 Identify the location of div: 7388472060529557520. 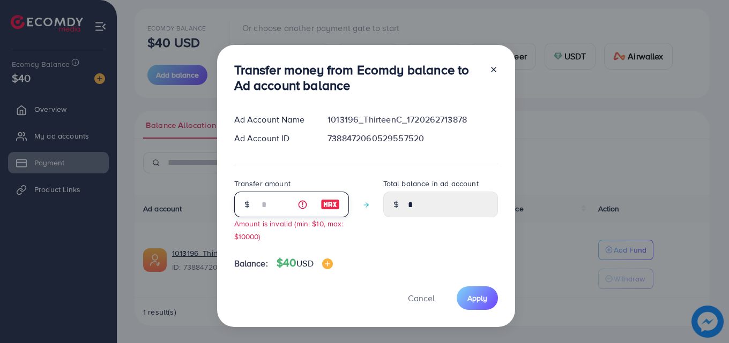
(412, 138).